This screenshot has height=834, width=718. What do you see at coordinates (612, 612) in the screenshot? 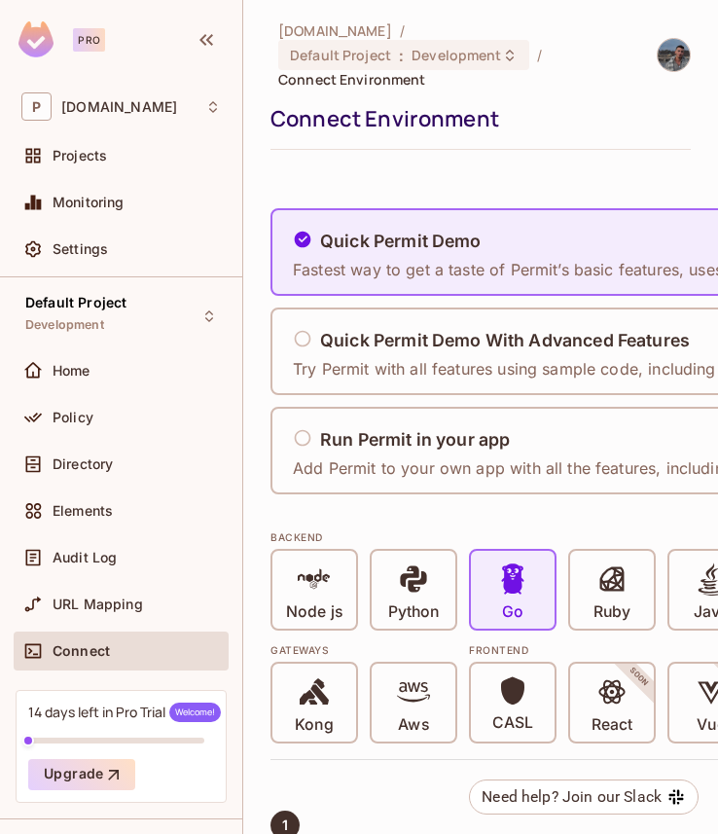
I see `p: Ruby` at bounding box center [612, 612].